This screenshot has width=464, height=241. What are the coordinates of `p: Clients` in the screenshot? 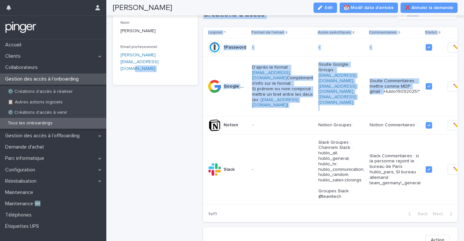 It's located at (14, 56).